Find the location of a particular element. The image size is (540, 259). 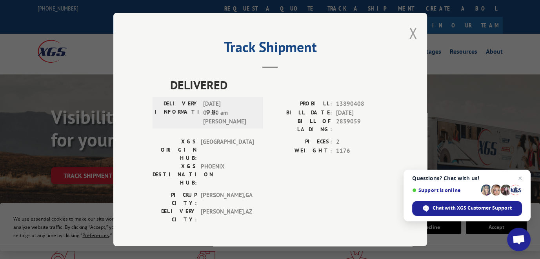

label: PIECES: is located at coordinates (301, 142).